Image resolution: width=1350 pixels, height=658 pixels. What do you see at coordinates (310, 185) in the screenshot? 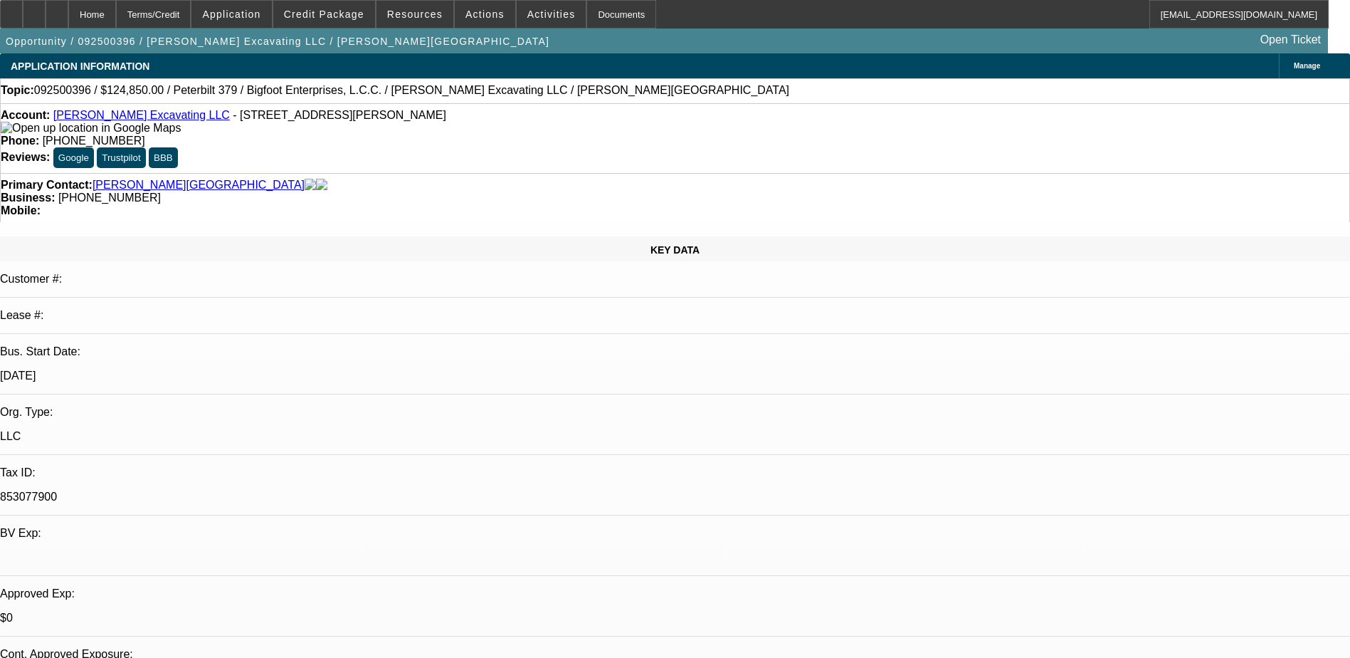
I see `img: facebook-icon.png` at bounding box center [310, 185].